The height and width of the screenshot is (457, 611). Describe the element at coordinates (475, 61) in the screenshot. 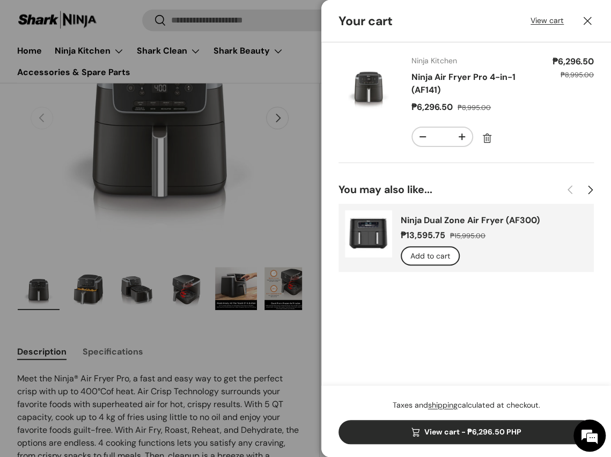

I see `div: Ninja Kitchen` at that location.